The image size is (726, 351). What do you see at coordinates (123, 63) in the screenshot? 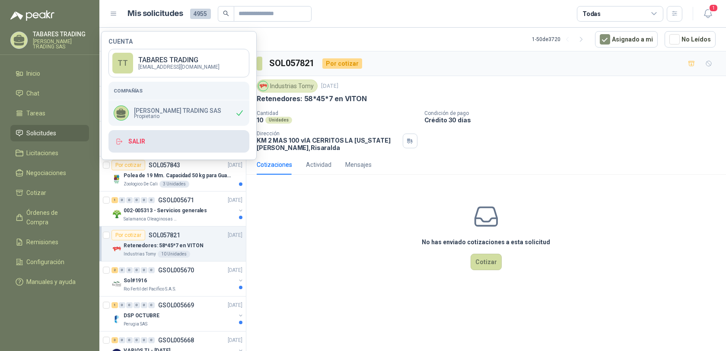
I see `div: TT` at bounding box center [123, 63].